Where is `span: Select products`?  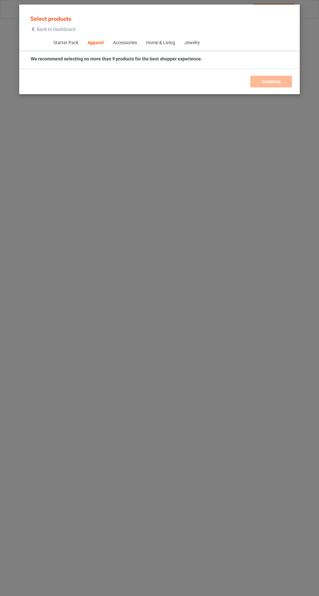
span: Select products is located at coordinates (51, 19).